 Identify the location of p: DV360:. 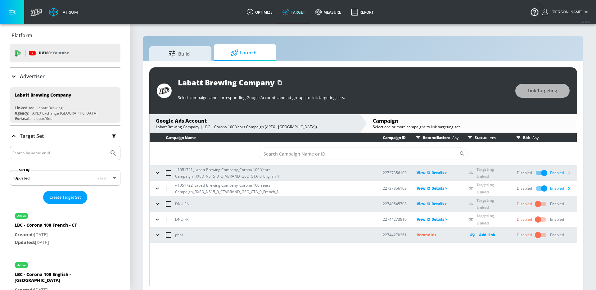
(54, 53).